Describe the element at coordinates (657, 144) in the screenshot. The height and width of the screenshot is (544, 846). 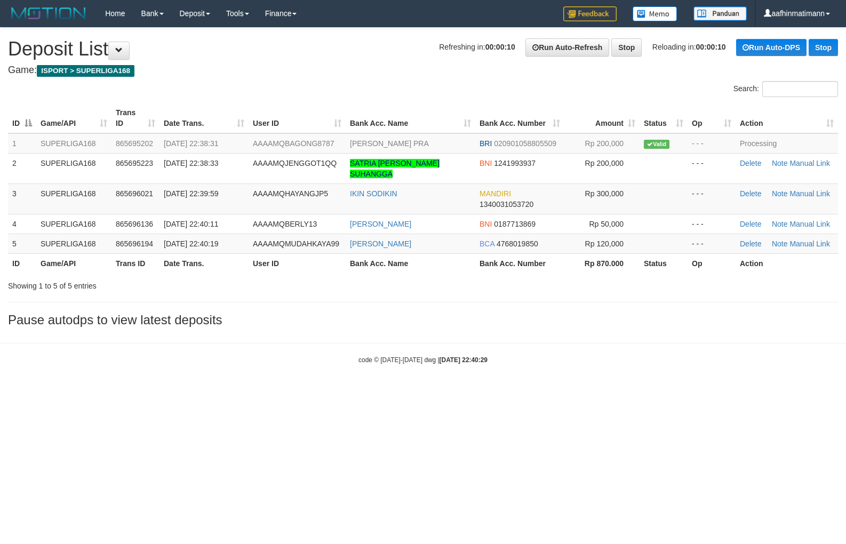
I see `span: Valid transaction` at that location.